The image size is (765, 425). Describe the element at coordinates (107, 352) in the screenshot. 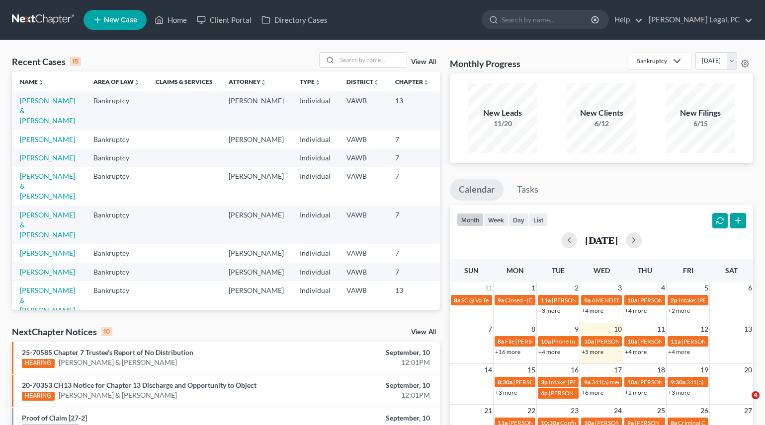

I see `a: 25-70585 Chapter 7 Trustee's Report of No Distribution` at that location.